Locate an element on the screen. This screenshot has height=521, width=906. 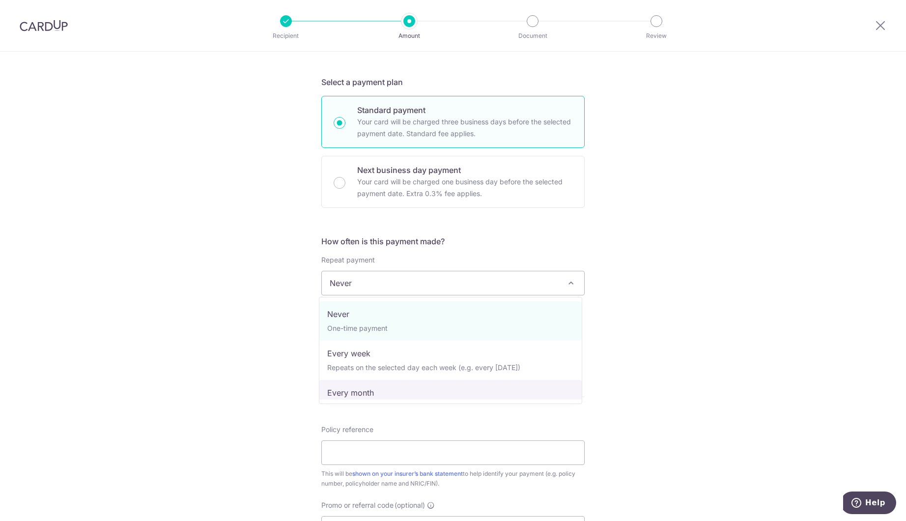
div: This will be to help identify your payment (e.g. policy number, policyholder name and NRIC/FIN). is located at coordinates (453, 478).